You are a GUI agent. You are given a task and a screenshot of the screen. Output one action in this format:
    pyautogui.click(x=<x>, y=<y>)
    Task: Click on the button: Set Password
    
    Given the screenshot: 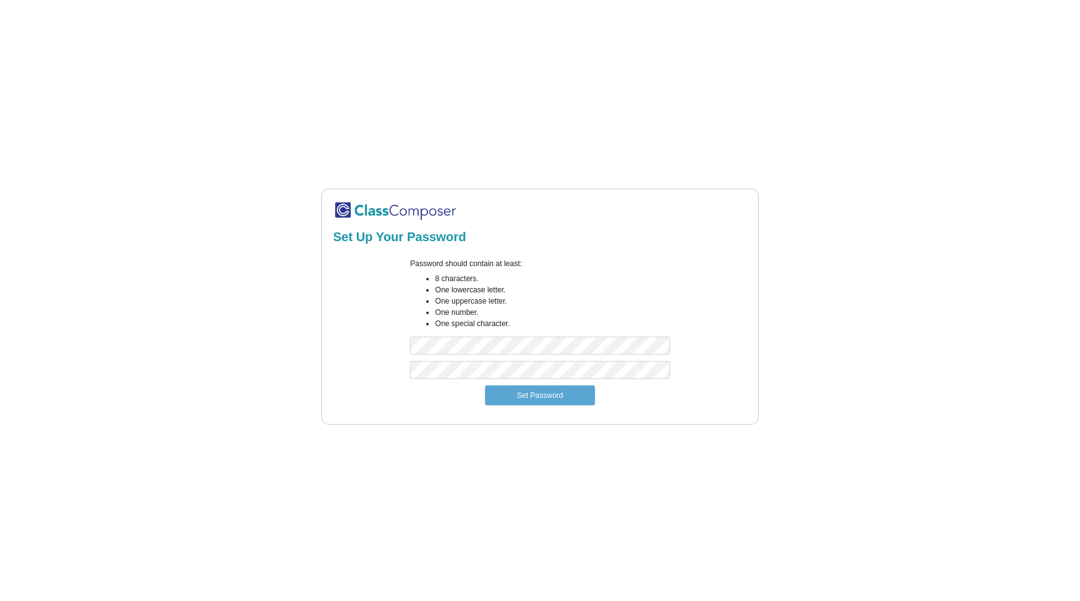 What is the action you would take?
    pyautogui.click(x=540, y=395)
    